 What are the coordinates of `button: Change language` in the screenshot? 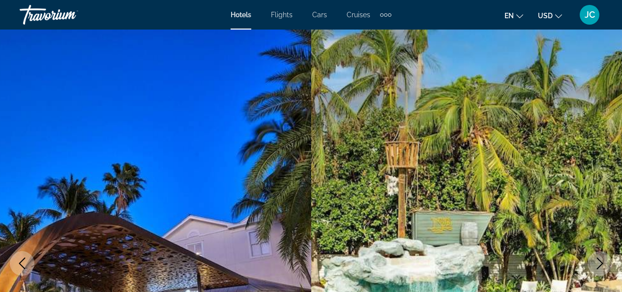 It's located at (514, 15).